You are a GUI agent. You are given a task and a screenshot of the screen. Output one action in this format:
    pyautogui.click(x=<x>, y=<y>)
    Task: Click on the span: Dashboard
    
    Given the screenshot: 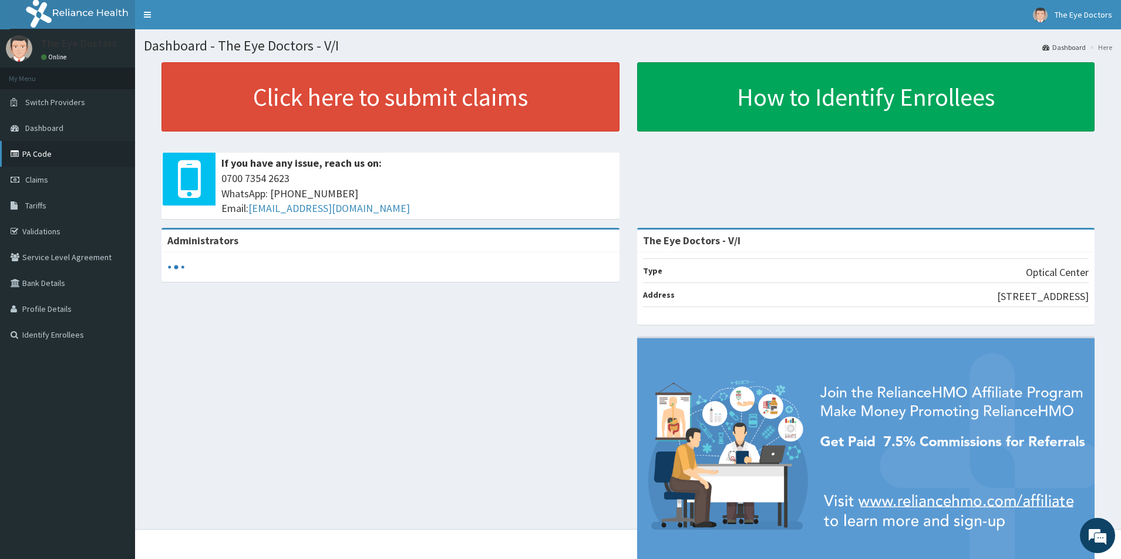 What is the action you would take?
    pyautogui.click(x=44, y=128)
    